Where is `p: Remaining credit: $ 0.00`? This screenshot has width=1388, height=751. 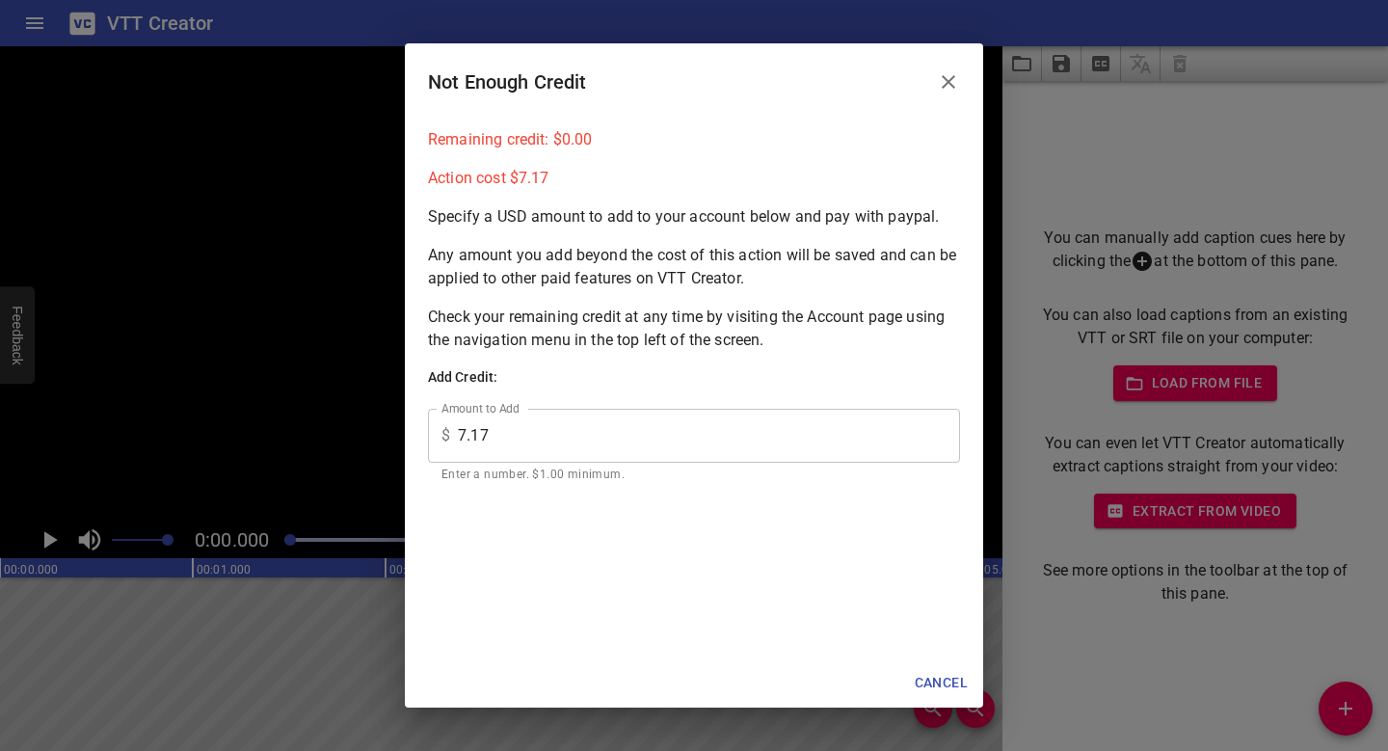
p: Remaining credit: $ 0.00 is located at coordinates (694, 140).